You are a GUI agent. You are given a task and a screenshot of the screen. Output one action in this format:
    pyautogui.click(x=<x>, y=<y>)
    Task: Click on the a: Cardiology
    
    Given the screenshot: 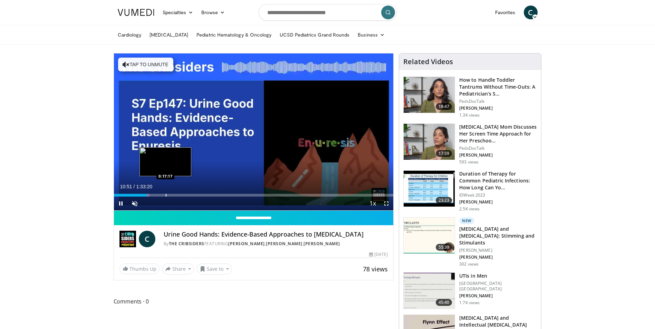 What is the action you would take?
    pyautogui.click(x=129, y=35)
    